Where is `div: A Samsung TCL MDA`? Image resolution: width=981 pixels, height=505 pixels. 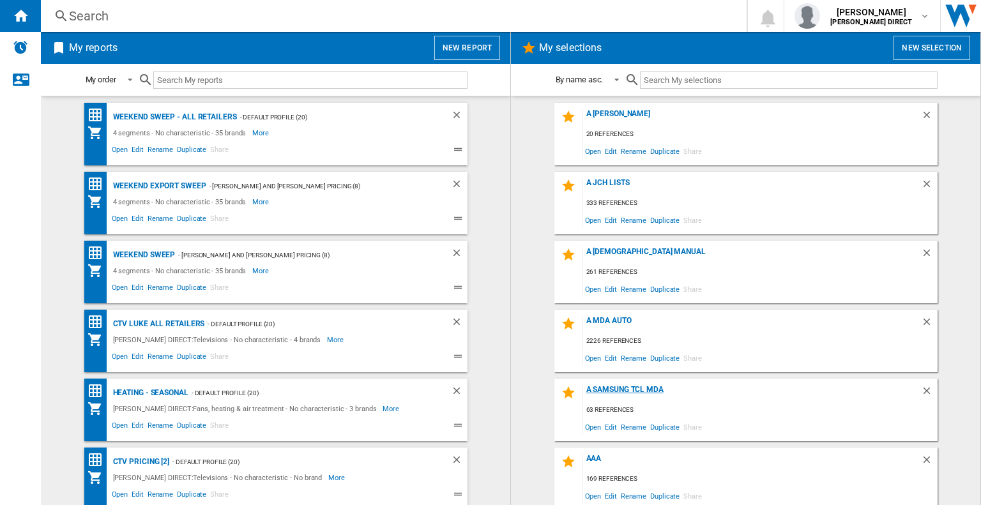 div: A Samsung TCL MDA is located at coordinates (752, 394).